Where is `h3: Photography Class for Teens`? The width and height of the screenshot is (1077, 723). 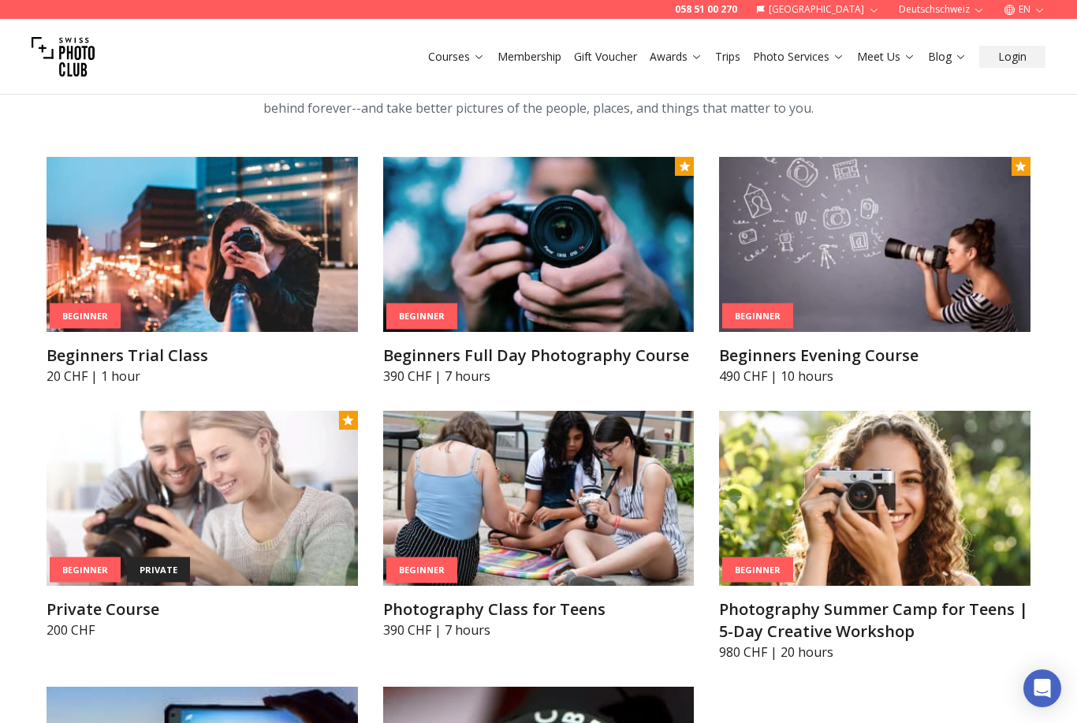 h3: Photography Class for Teens is located at coordinates (538, 609).